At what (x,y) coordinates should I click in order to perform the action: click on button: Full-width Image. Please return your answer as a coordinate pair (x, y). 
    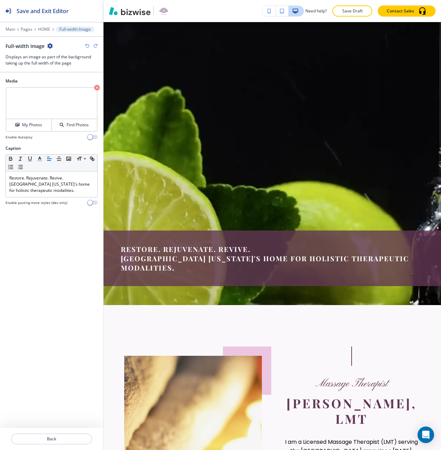
    Looking at the image, I should click on (75, 29).